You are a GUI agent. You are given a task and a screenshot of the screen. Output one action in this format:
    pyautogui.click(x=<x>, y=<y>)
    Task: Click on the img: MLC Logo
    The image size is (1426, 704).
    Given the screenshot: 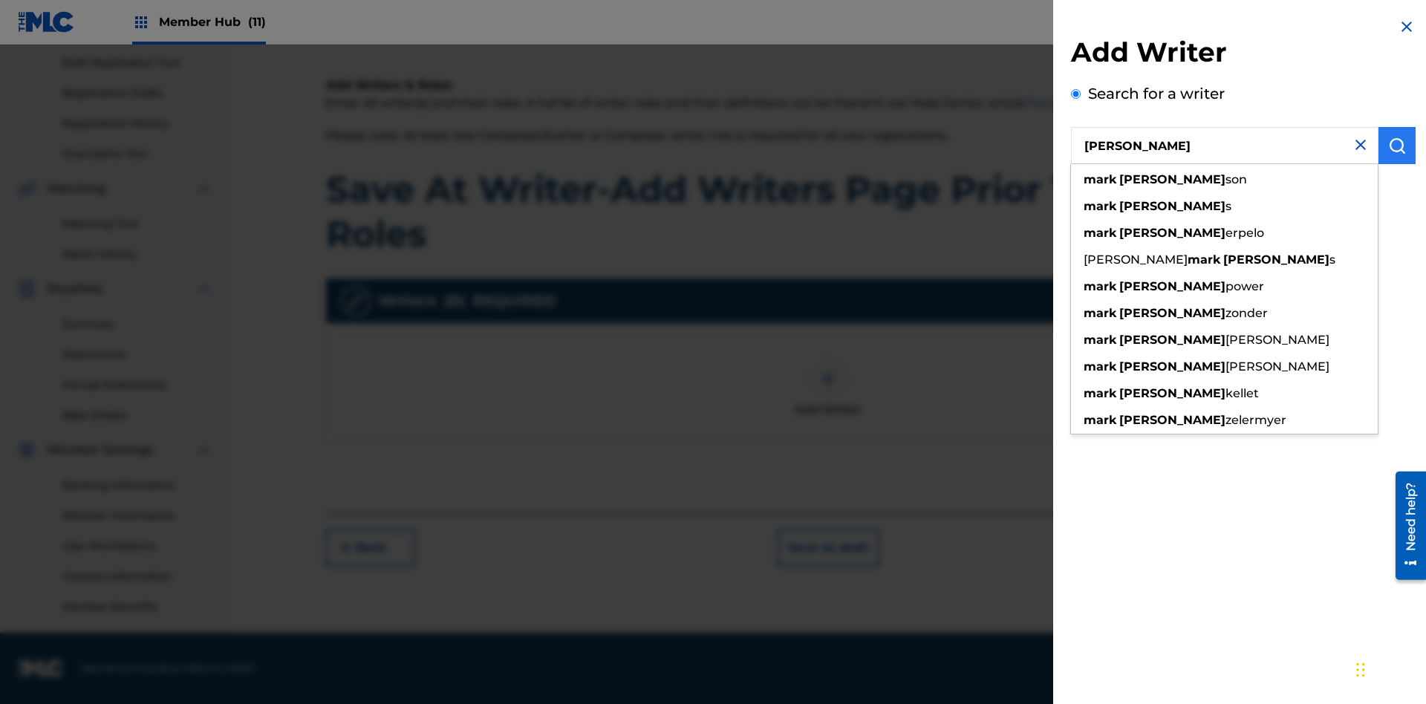 What is the action you would take?
    pyautogui.click(x=46, y=22)
    